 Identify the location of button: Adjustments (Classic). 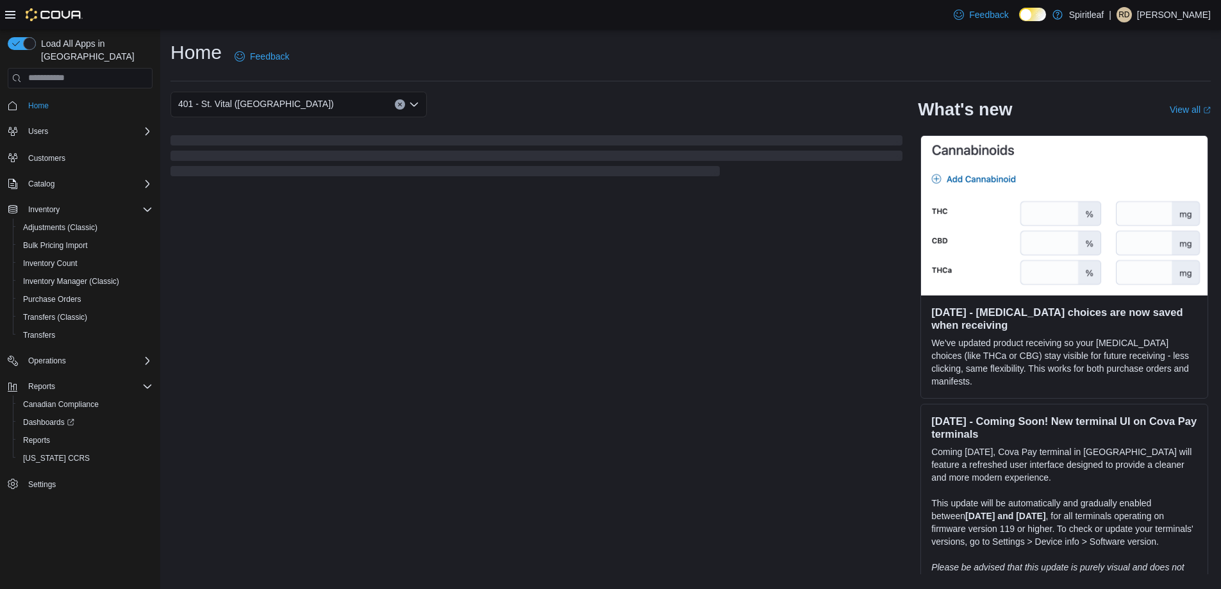
(85, 228).